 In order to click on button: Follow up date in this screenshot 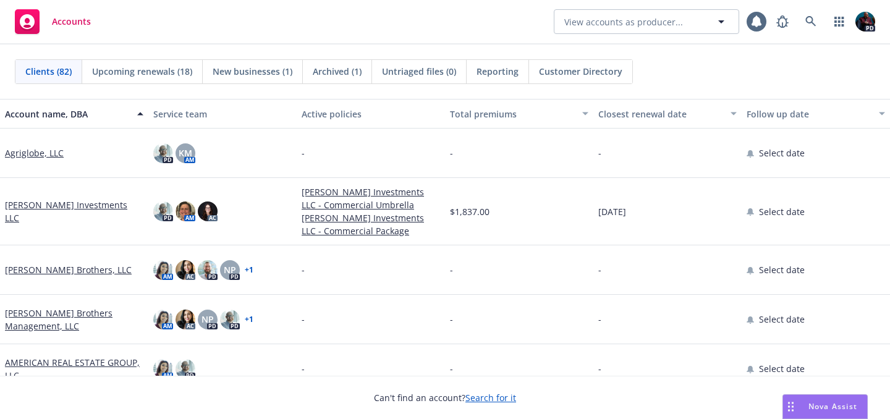, I will do `click(816, 114)`.